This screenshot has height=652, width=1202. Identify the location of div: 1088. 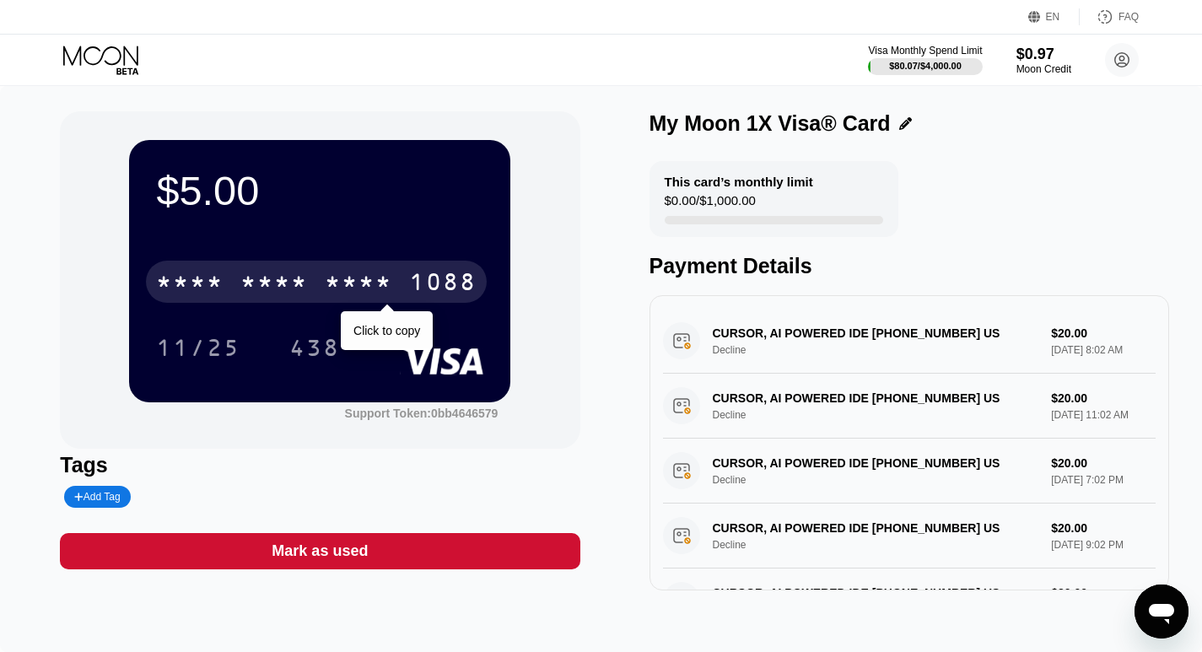
(443, 284).